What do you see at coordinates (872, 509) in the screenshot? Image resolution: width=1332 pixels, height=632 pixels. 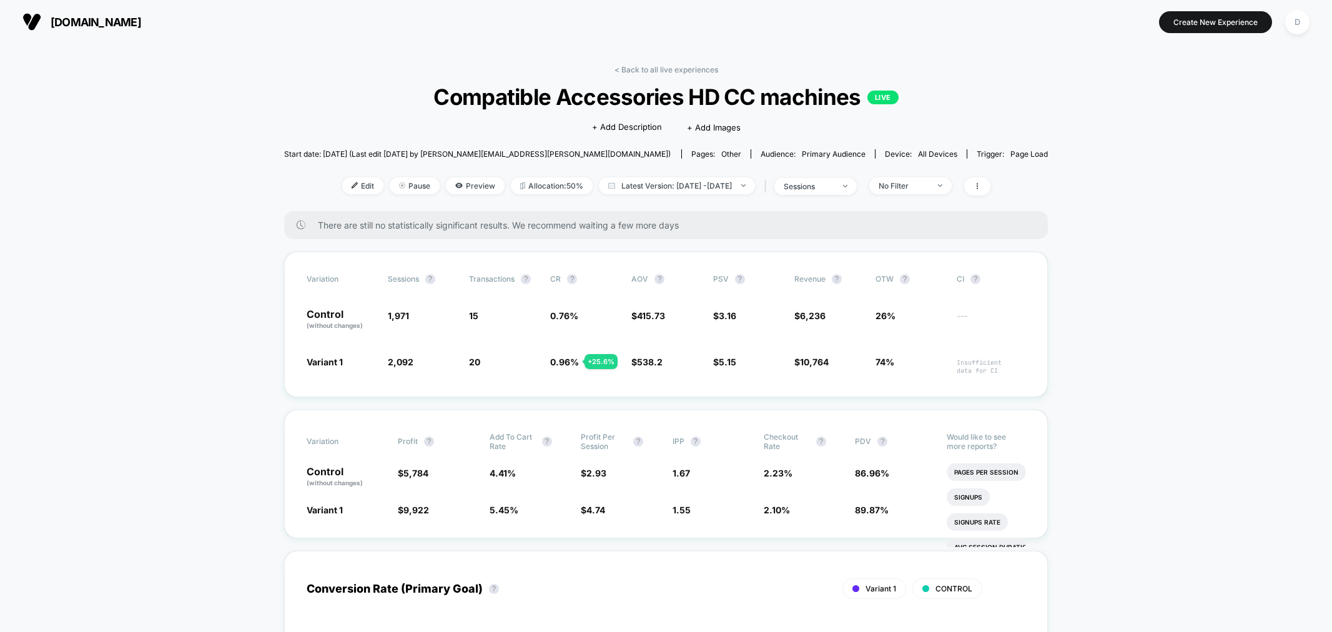 I see `span: 89.87 %` at bounding box center [872, 509].